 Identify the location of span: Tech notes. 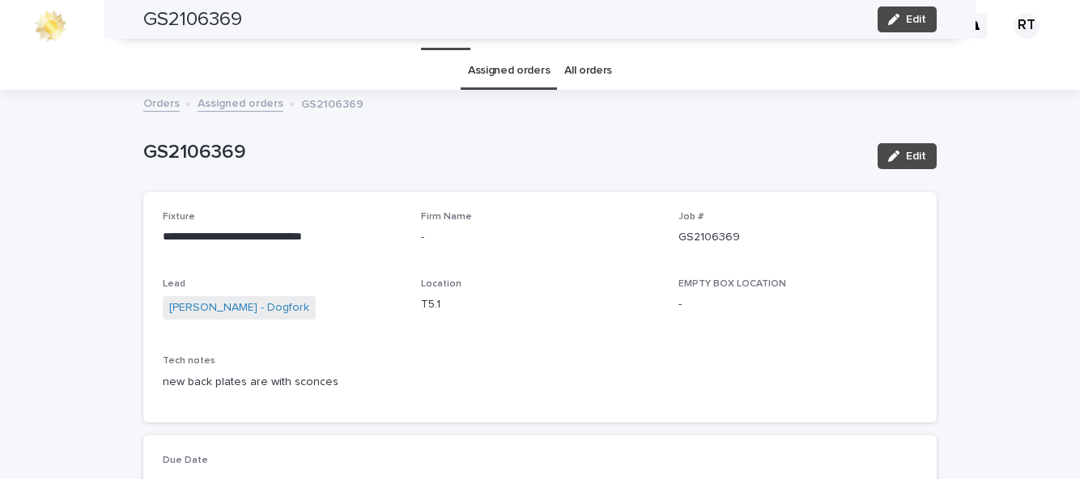
(189, 361).